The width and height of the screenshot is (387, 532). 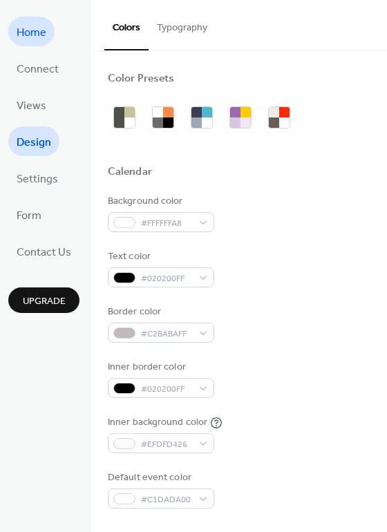 I want to click on button: Upgrade, so click(x=44, y=300).